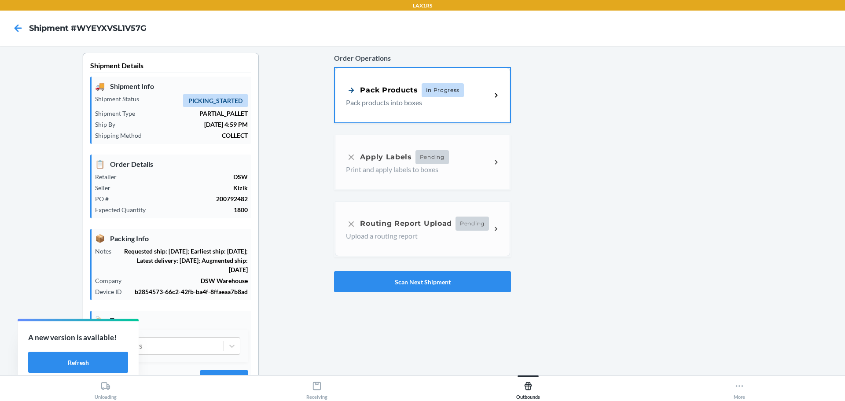 The width and height of the screenshot is (845, 401). What do you see at coordinates (528, 387) in the screenshot?
I see `button: Outbounds` at bounding box center [528, 387].